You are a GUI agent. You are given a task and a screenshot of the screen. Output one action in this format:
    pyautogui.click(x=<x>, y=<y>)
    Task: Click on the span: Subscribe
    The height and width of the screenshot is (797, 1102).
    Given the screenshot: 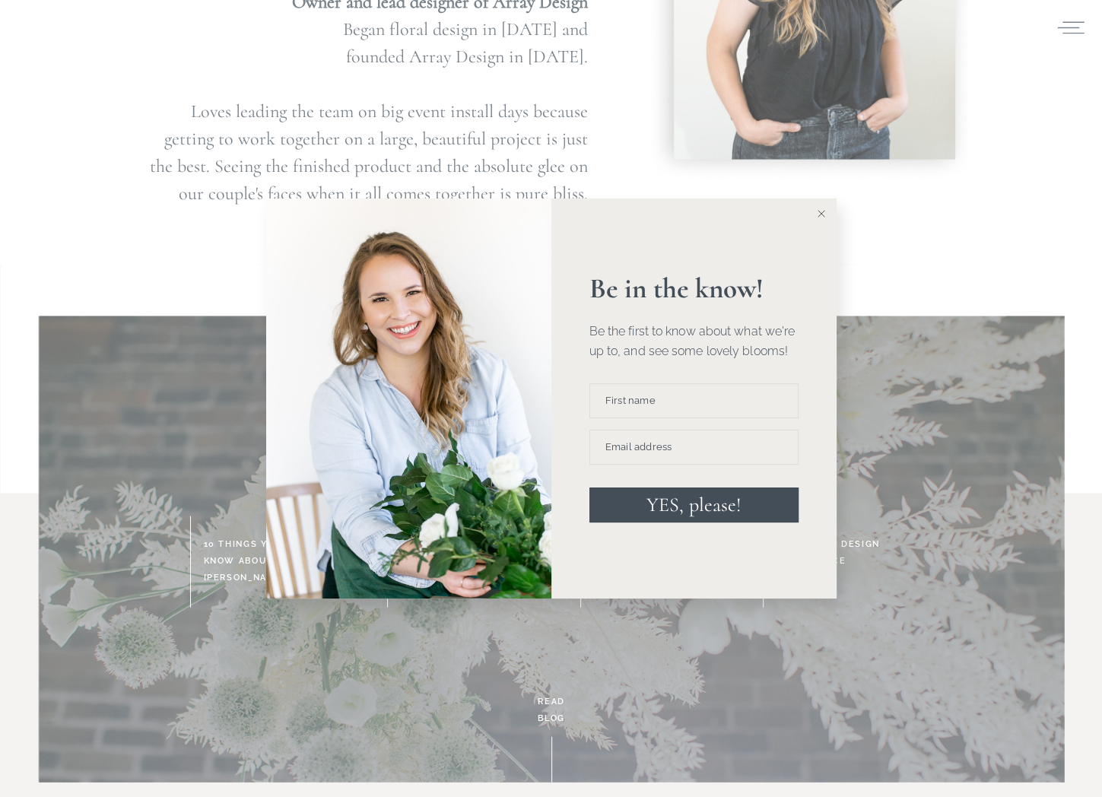 What is the action you would take?
    pyautogui.click(x=464, y=63)
    